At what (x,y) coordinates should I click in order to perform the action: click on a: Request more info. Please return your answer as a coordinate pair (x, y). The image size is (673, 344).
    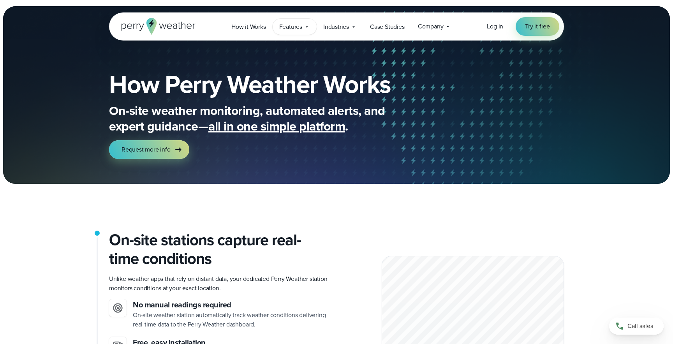
    Looking at the image, I should click on (149, 150).